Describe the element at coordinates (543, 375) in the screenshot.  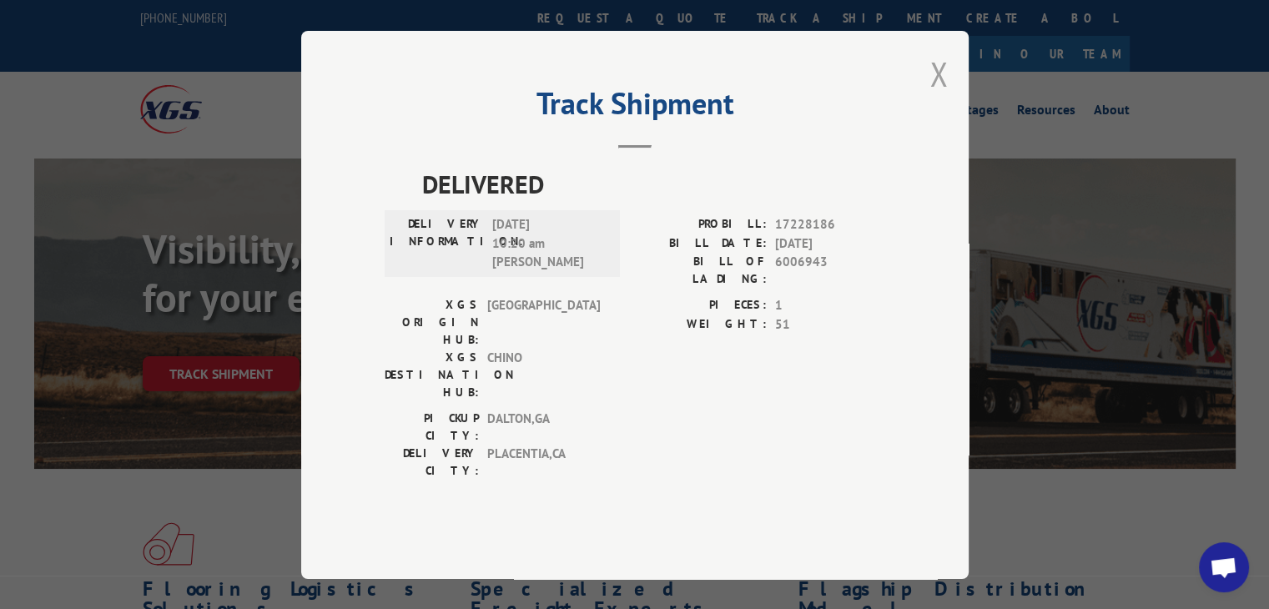
I see `span: CHINO` at that location.